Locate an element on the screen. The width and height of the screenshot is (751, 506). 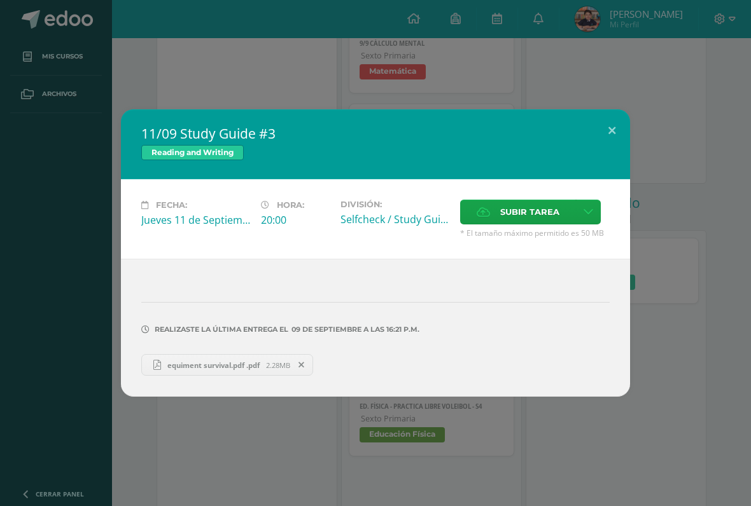
span: * El tamaño máximo permitido es 50 MB is located at coordinates (534, 233).